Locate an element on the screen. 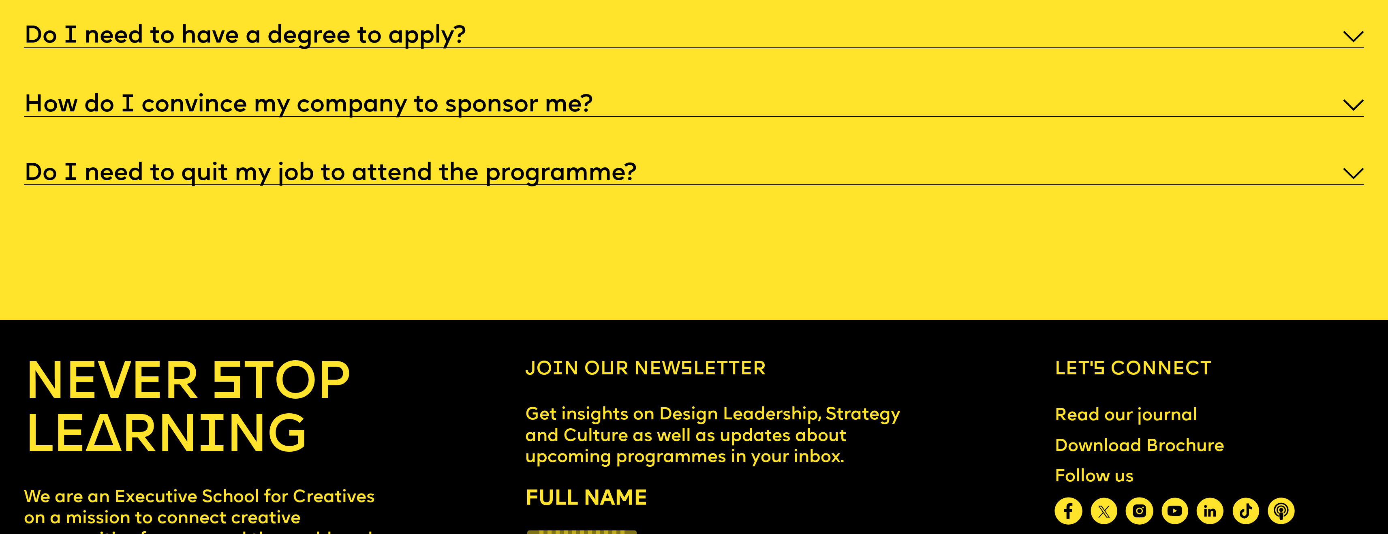 This screenshot has width=1388, height=534. a: Read our journal is located at coordinates (1126, 416).